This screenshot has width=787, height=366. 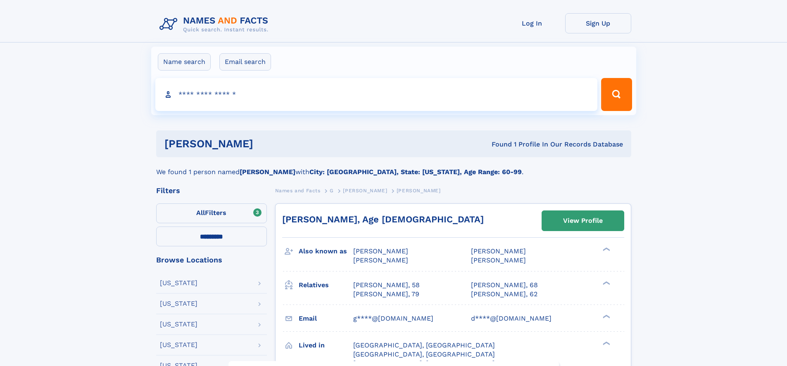 I want to click on div: Browse Locations, so click(x=212, y=260).